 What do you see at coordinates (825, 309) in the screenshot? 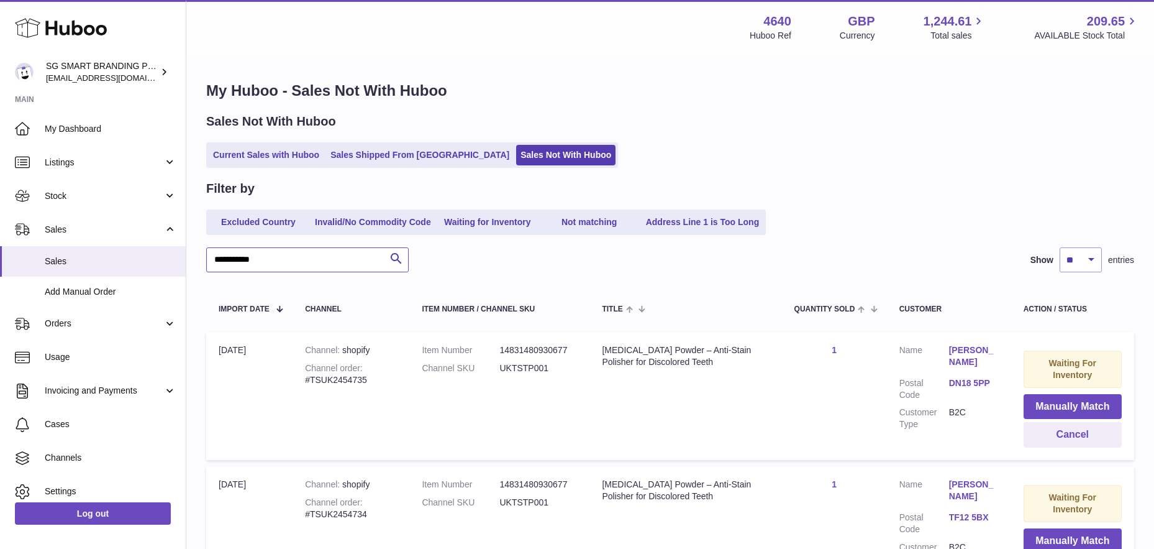
I see `span: Quantity Sold` at bounding box center [825, 309].